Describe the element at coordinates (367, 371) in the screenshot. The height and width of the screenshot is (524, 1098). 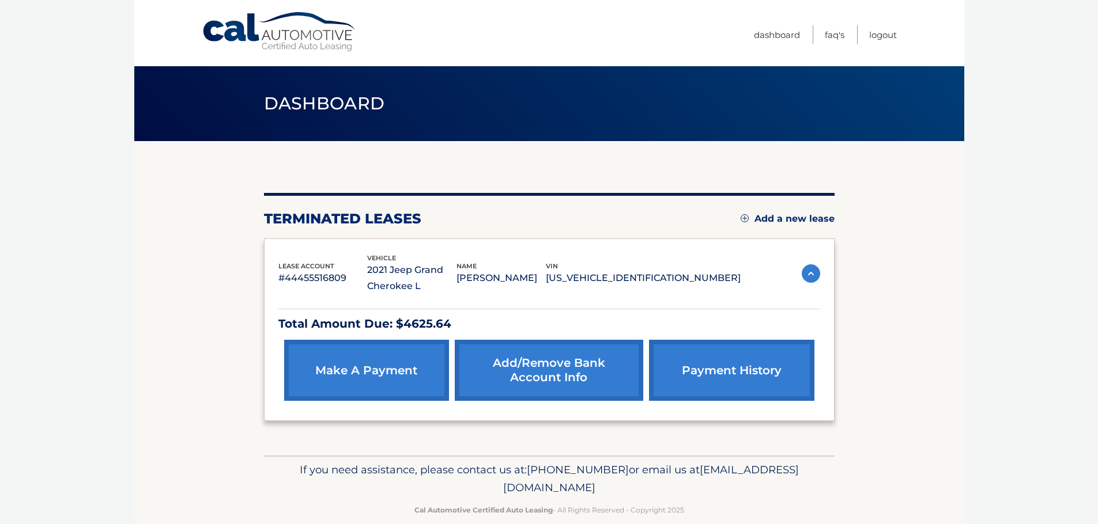
I see `a: make a payment` at that location.